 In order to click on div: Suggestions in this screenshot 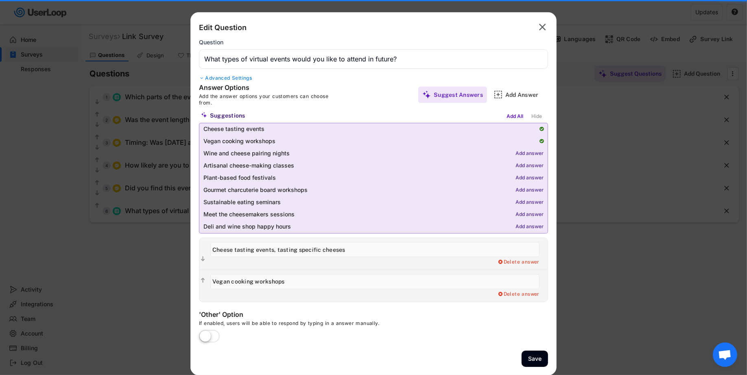, I will do `click(227, 116)`.